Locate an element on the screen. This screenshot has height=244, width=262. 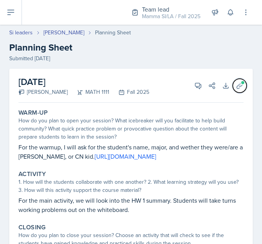
label: Activity is located at coordinates (32, 174).